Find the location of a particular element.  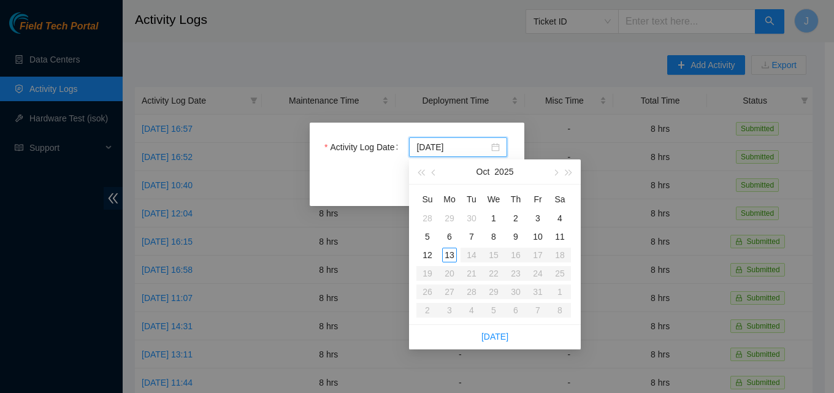

div: 9 is located at coordinates (516, 237).